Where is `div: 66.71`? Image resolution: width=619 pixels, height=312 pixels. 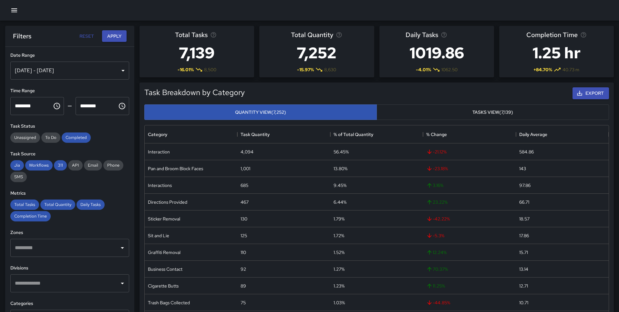
div: 66.71 is located at coordinates (524, 202).